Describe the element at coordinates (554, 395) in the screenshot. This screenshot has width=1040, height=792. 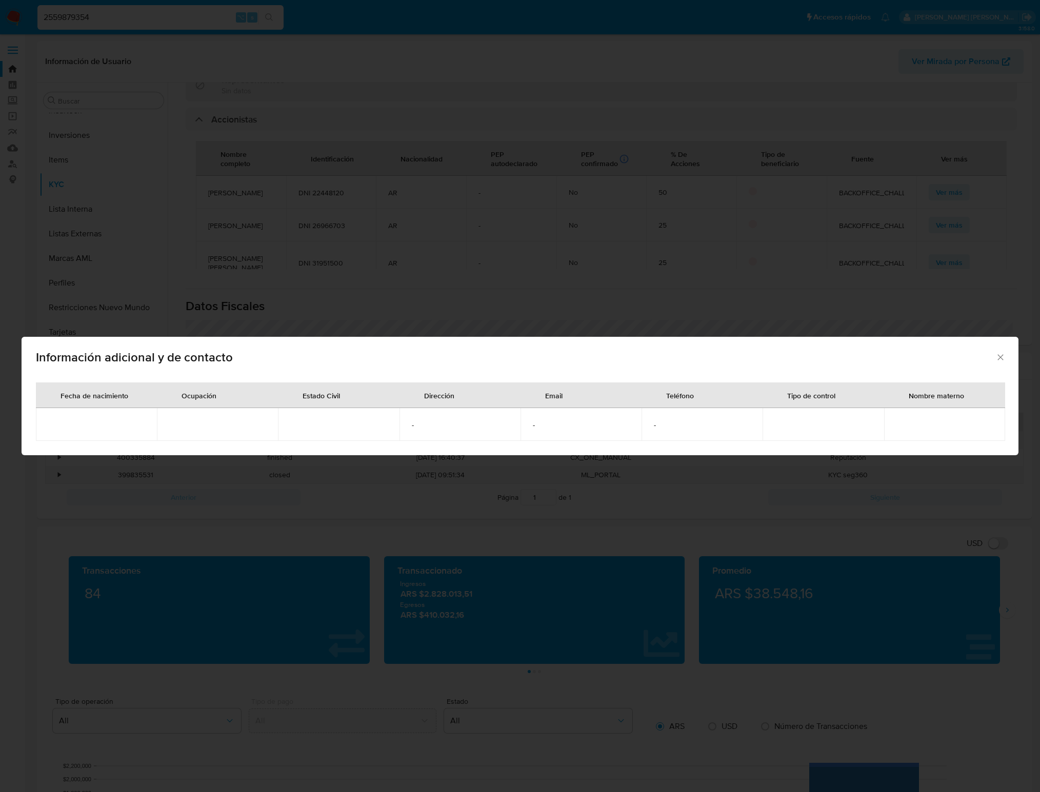
I see `div: Email` at that location.